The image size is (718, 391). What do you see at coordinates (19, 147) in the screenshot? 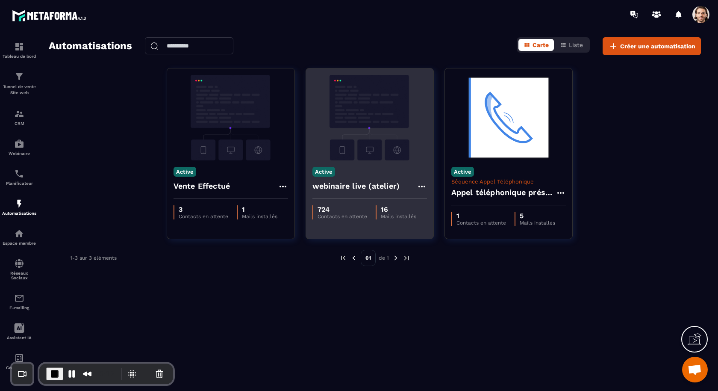
I see `a: automationsautomationsWebinaire` at bounding box center [19, 147].